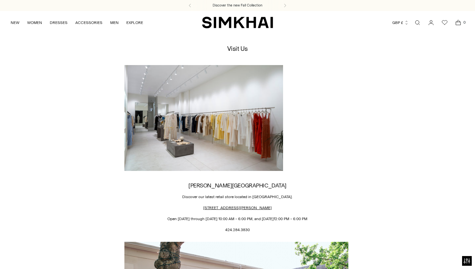  Describe the element at coordinates (238, 5) in the screenshot. I see `h3: Discover the new Fall Collection` at that location.